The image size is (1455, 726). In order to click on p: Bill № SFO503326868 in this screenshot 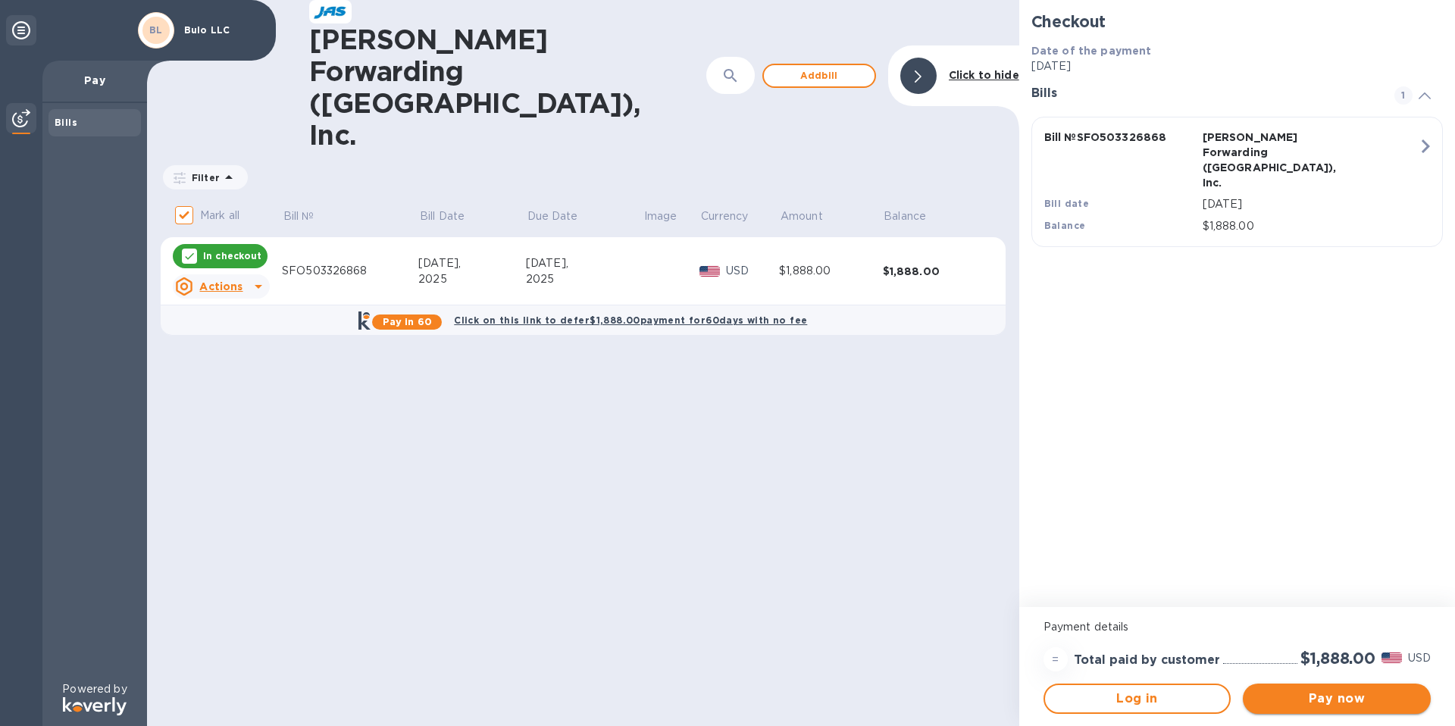, I will do `click(1120, 137)`.